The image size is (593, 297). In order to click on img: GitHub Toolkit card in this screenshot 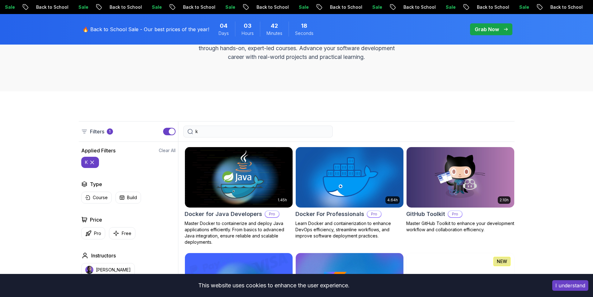, I will do `click(460, 177)`.